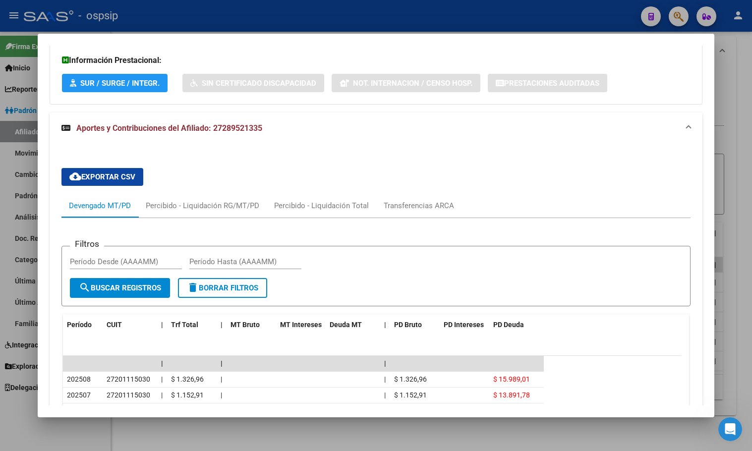  What do you see at coordinates (79, 395) in the screenshot?
I see `span: 202507` at bounding box center [79, 395].